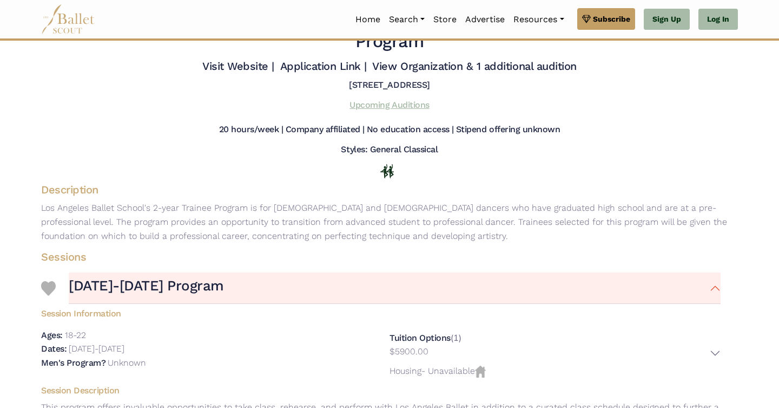  Describe the element at coordinates (52, 334) in the screenshot. I see `h5: Ages:` at that location.